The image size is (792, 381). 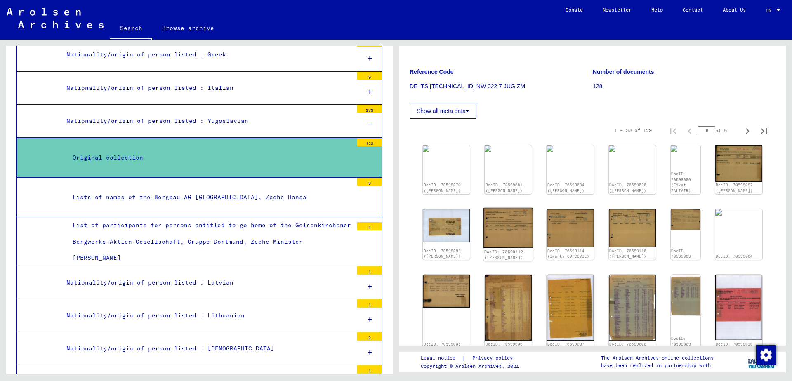 What do you see at coordinates (566, 344) in the screenshot?
I see `a: DocID: 70599007` at bounding box center [566, 344].